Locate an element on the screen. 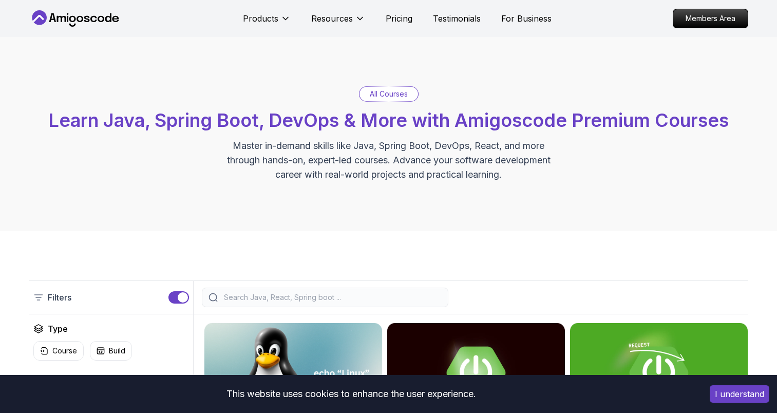 The image size is (777, 413). h2: Type is located at coordinates (58, 329).